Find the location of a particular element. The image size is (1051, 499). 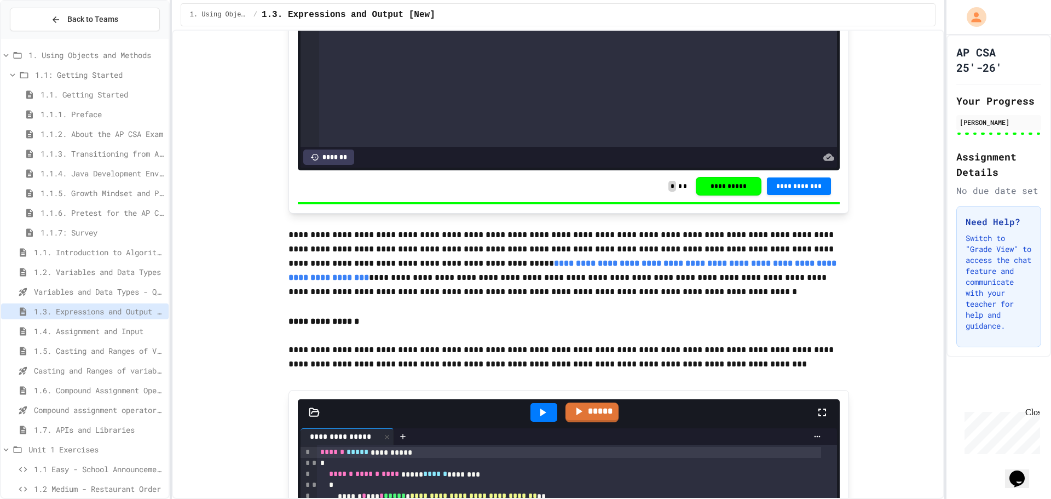

span: Casting and Ranges of variables - Quiz is located at coordinates (99, 370).